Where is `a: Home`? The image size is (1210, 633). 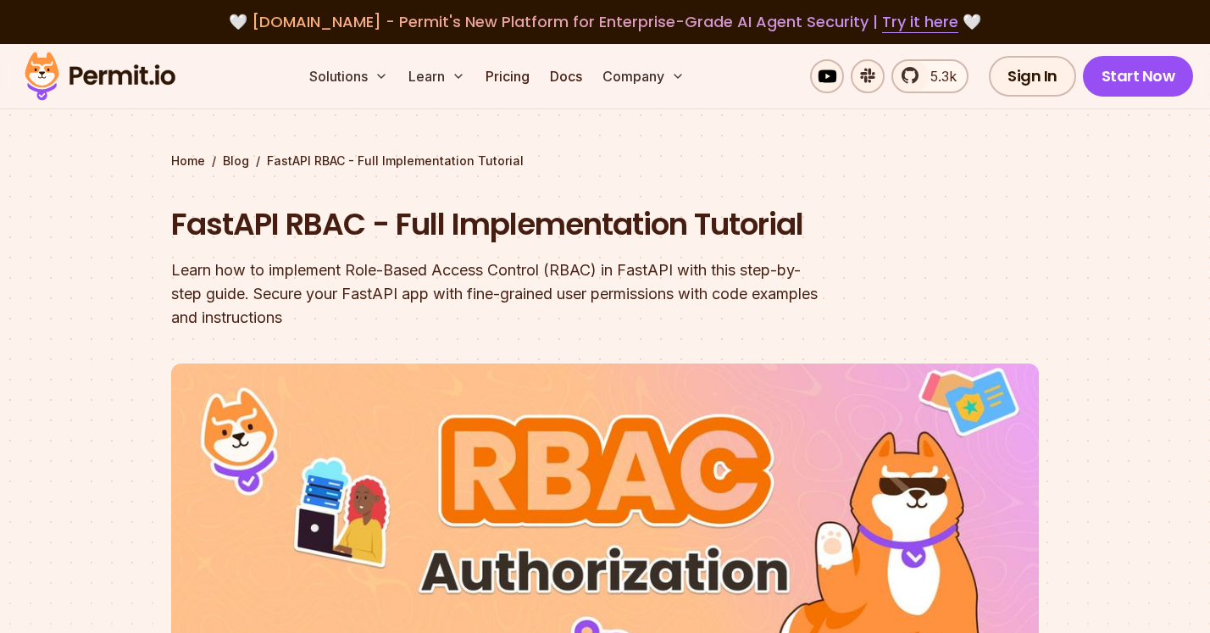 a: Home is located at coordinates (188, 161).